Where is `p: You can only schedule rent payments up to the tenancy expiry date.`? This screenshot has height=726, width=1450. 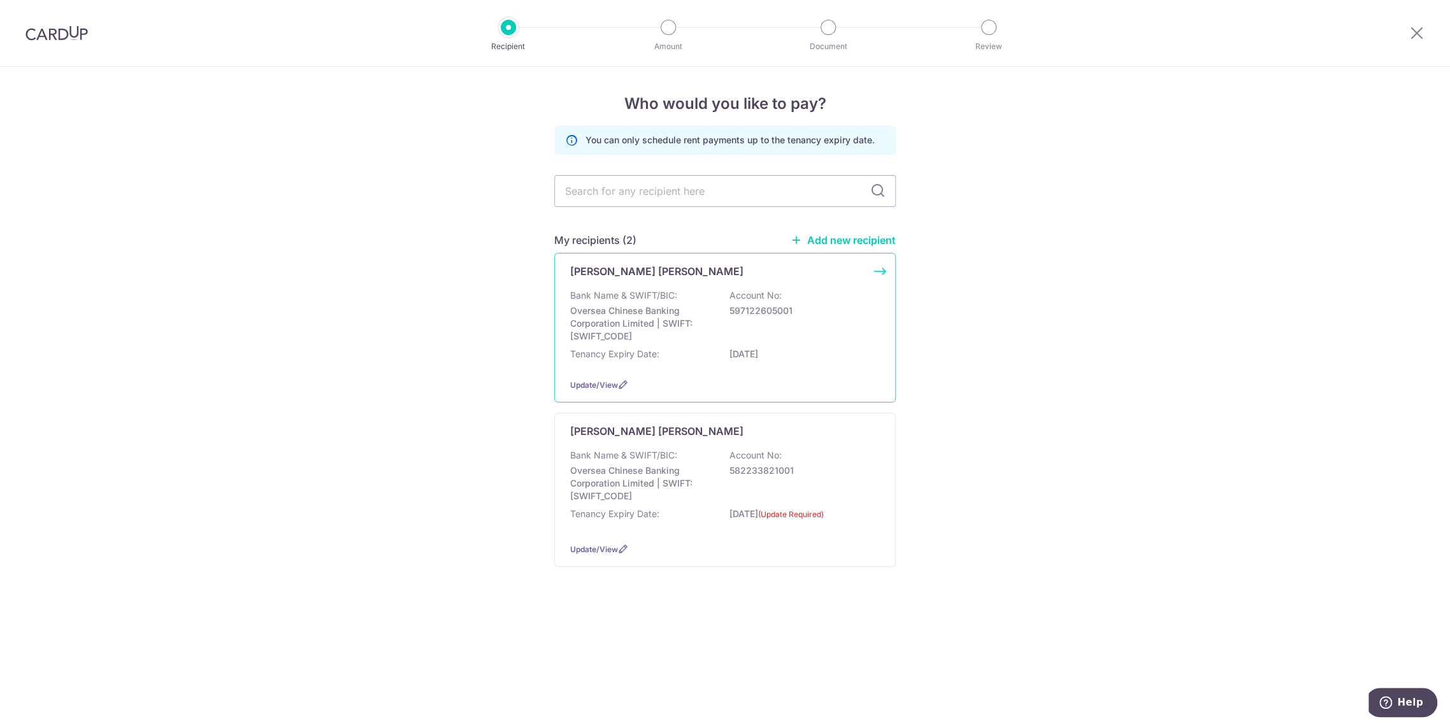
p: You can only schedule rent payments up to the tenancy expiry date. is located at coordinates (730, 140).